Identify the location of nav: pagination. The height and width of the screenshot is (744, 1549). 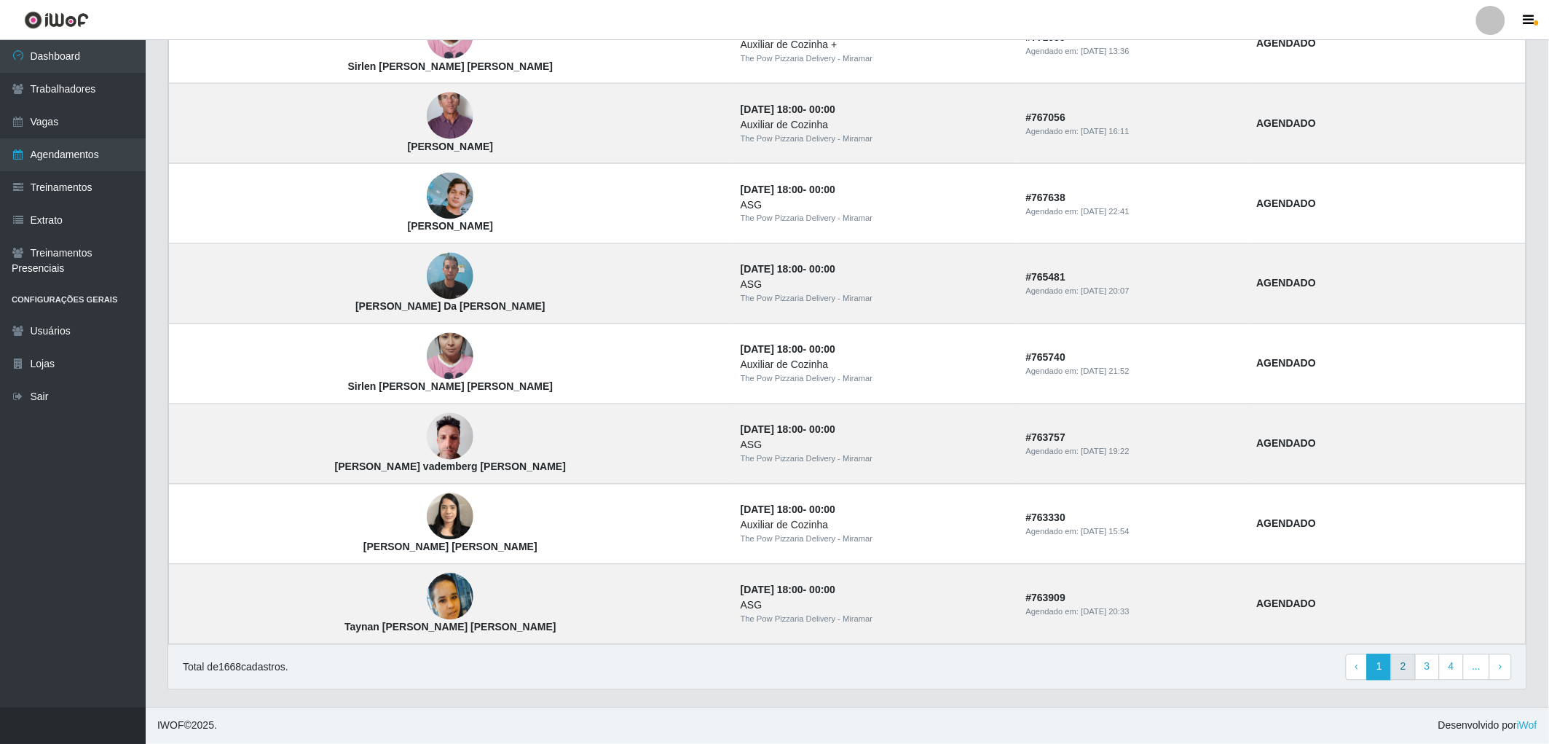
(1429, 667).